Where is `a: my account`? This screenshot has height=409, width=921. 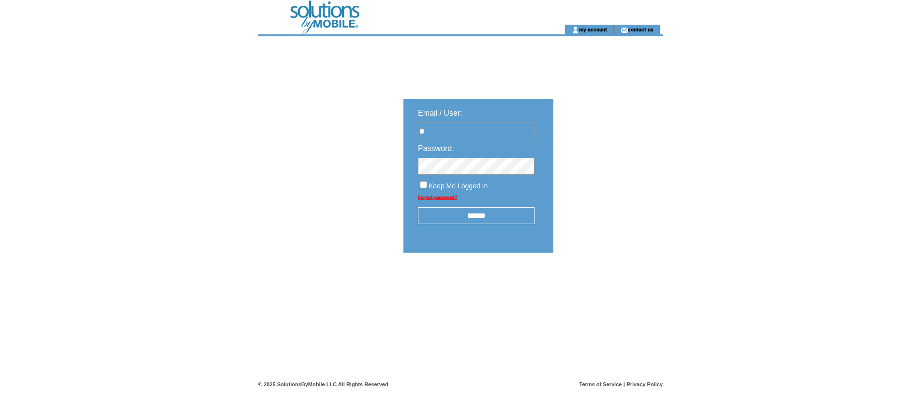
a: my account is located at coordinates (593, 29).